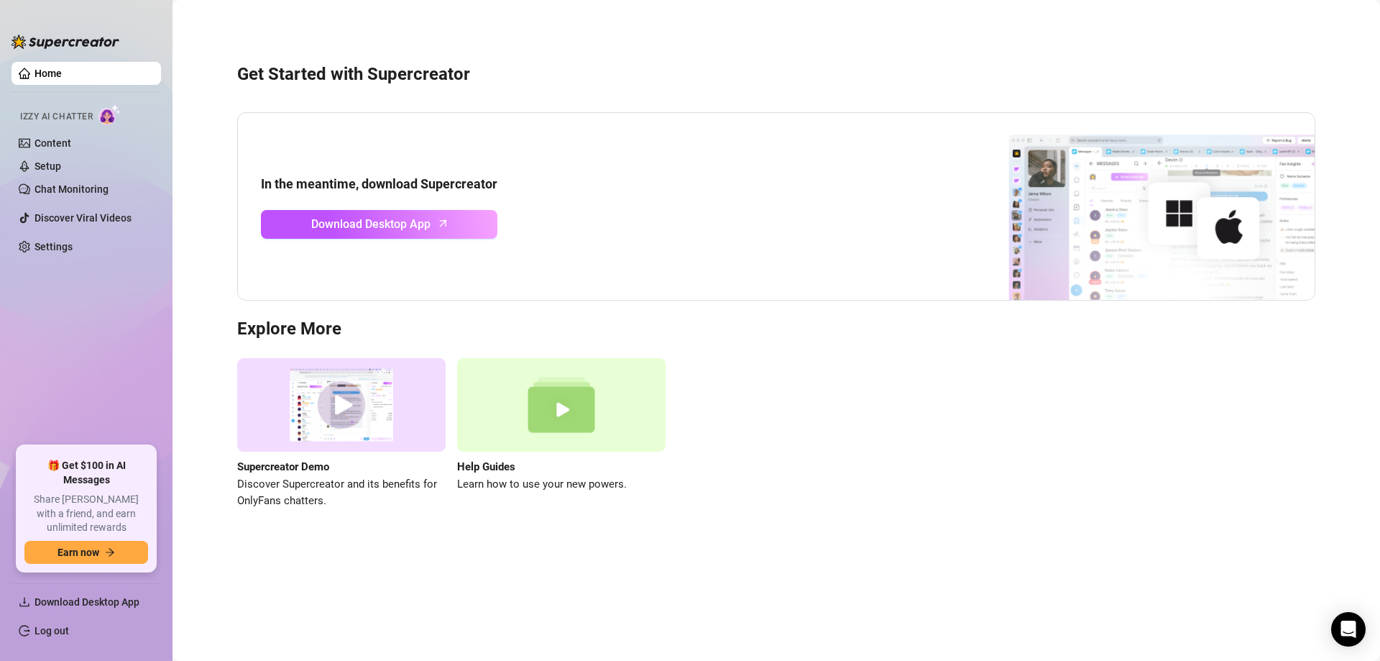  What do you see at coordinates (379, 224) in the screenshot?
I see `a: Download Desktop Apparrow-up` at bounding box center [379, 224].